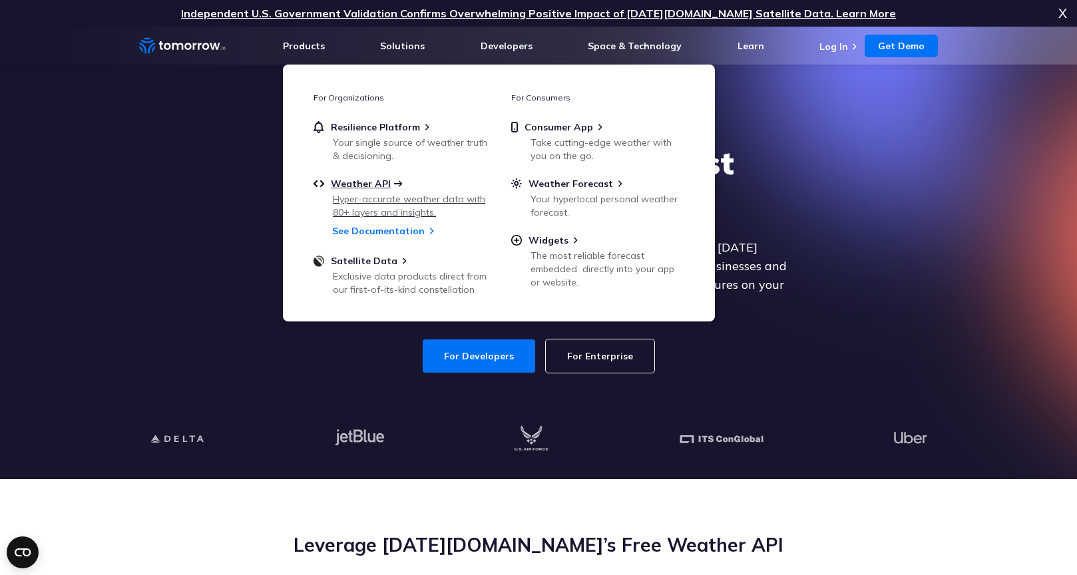 The height and width of the screenshot is (575, 1077). What do you see at coordinates (751, 46) in the screenshot?
I see `a: Learn` at bounding box center [751, 46].